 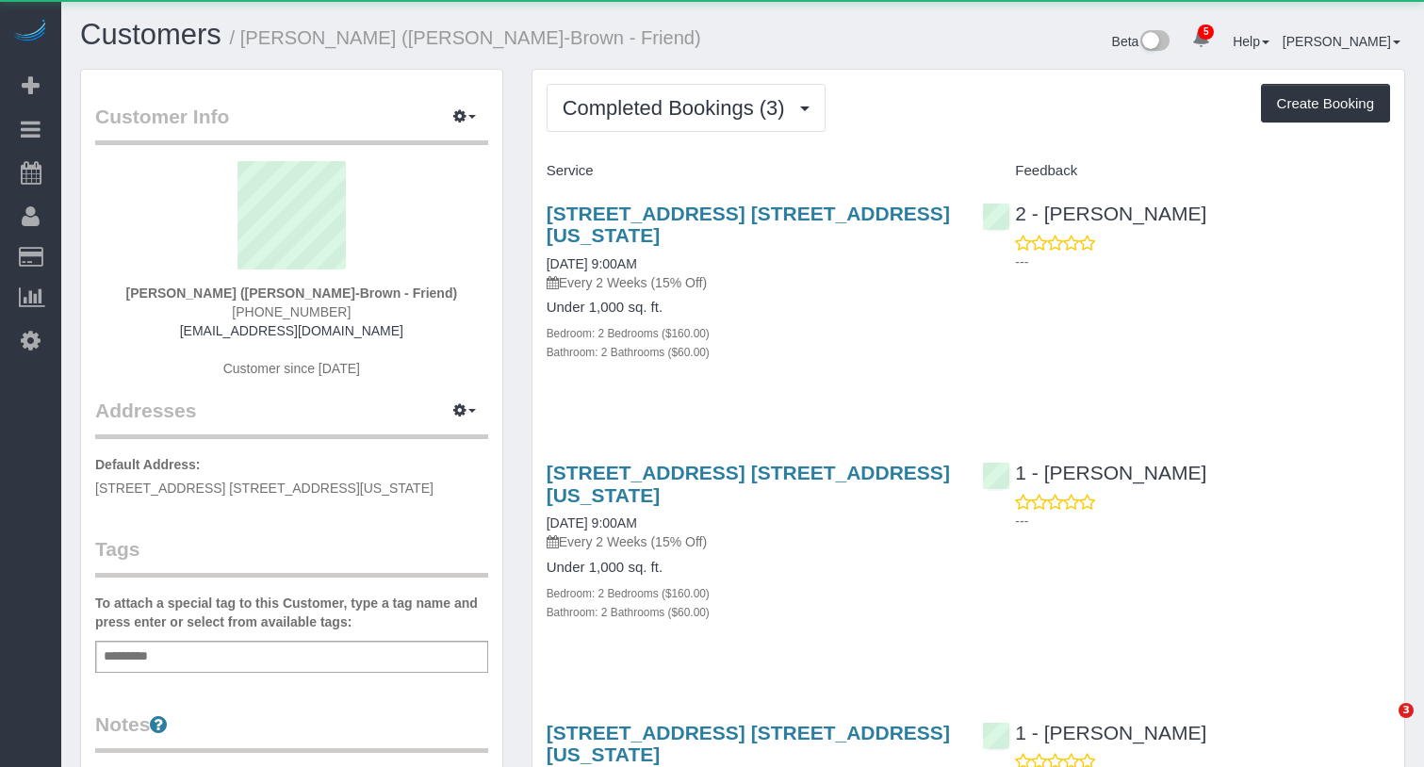 I want to click on a: Help, so click(x=1251, y=41).